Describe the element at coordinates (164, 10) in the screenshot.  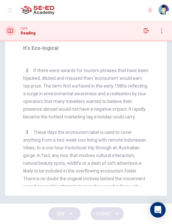
I see `button: Profile picture` at that location.